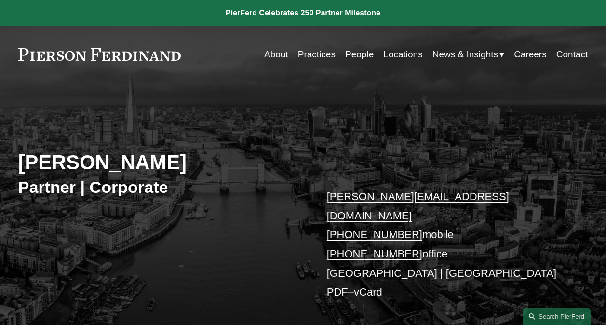 This screenshot has width=606, height=325. What do you see at coordinates (338, 292) in the screenshot?
I see `a: PDF` at bounding box center [338, 292].